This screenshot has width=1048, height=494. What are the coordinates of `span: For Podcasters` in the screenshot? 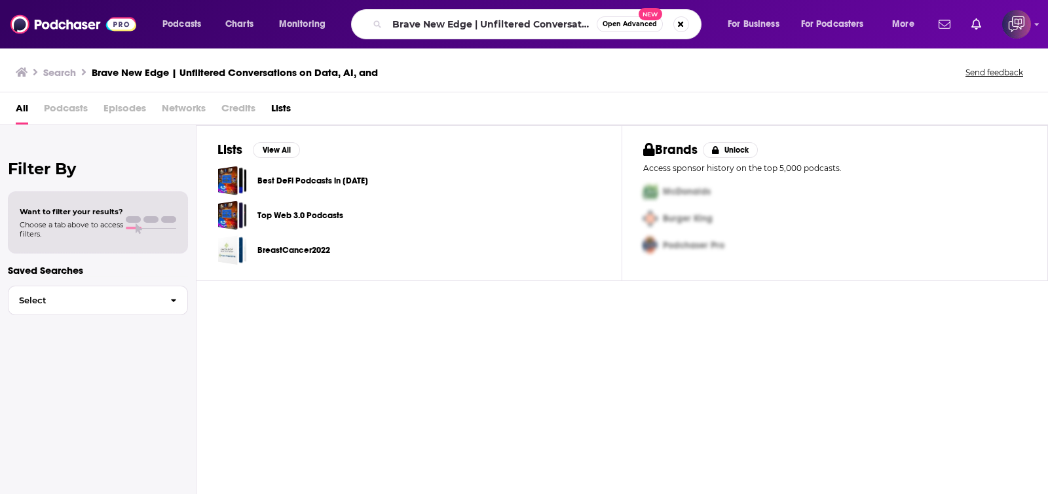 It's located at (832, 24).